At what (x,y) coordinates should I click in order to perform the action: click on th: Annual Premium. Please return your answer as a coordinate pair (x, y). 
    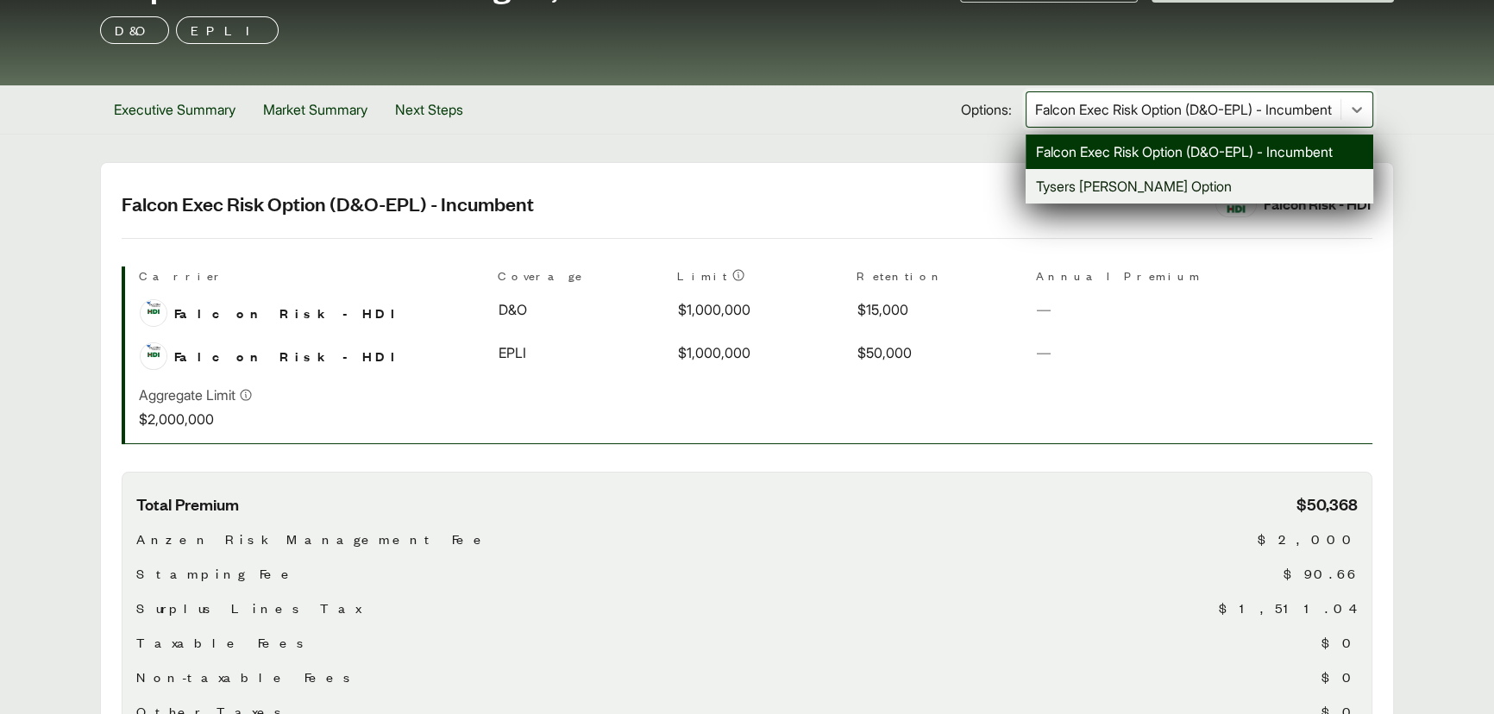
    Looking at the image, I should click on (1119, 279).